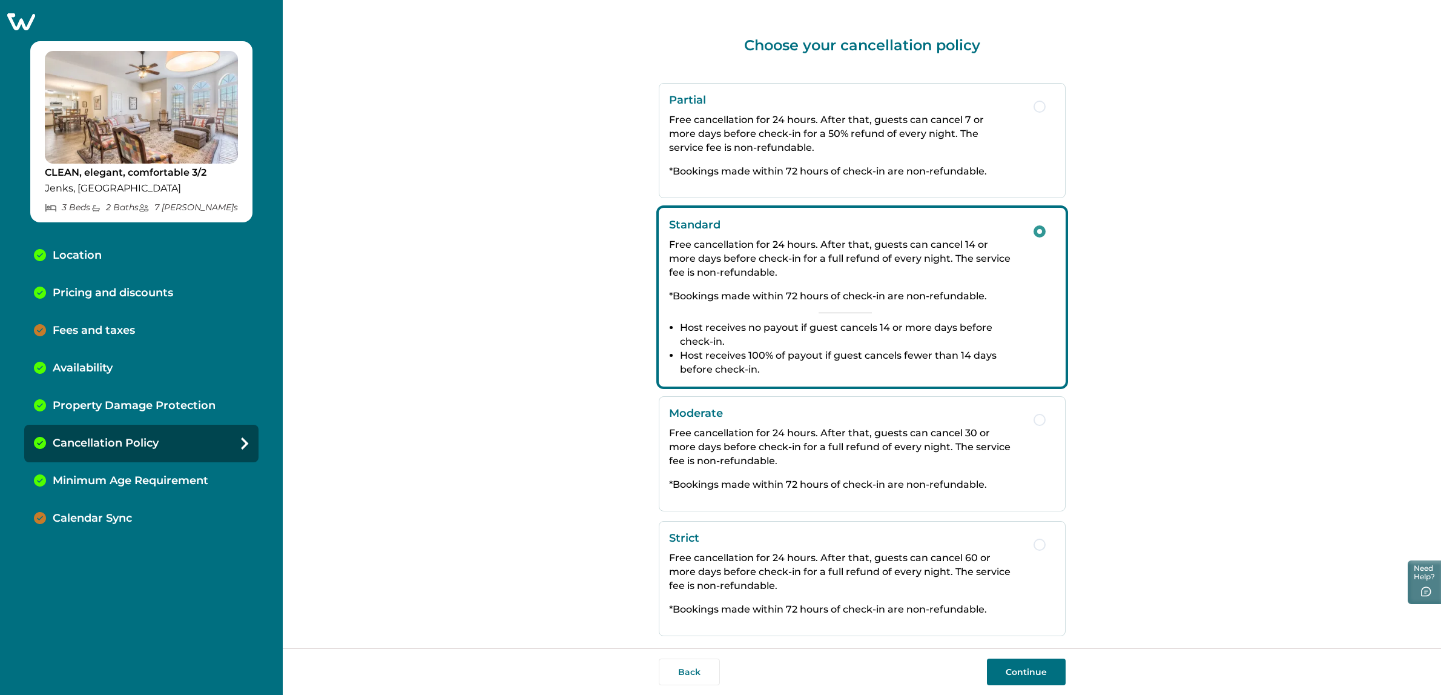  Describe the element at coordinates (845, 446) in the screenshot. I see `p: Free cancellation for 24 hours. After that, guests can cancel 30 or more days before check-in for...` at that location.